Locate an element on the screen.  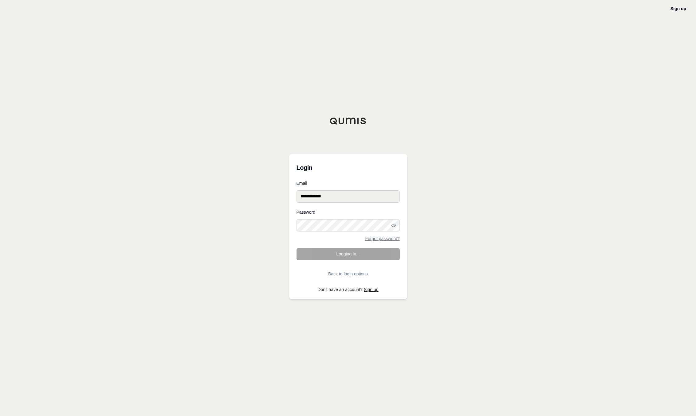
p: Don't have an account? is located at coordinates (348, 290).